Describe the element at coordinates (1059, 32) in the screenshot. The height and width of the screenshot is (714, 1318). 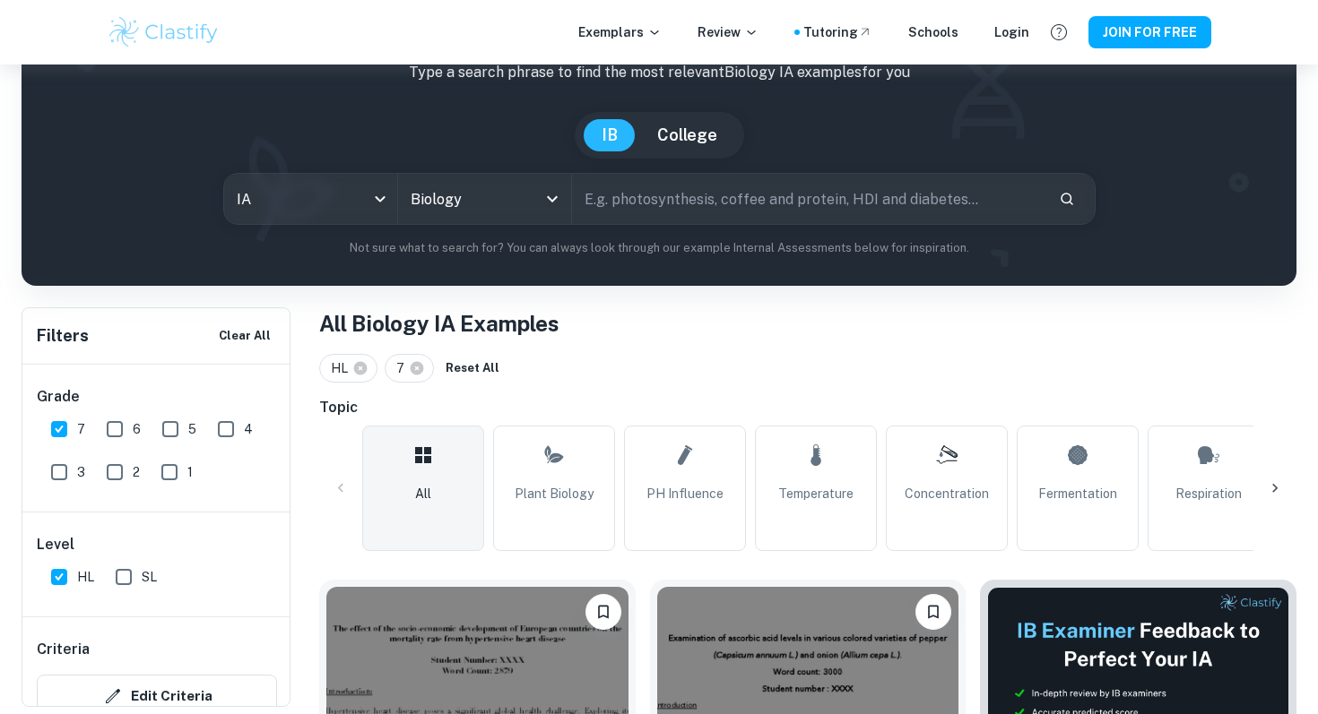
I see `button: Help and Feedback` at that location.